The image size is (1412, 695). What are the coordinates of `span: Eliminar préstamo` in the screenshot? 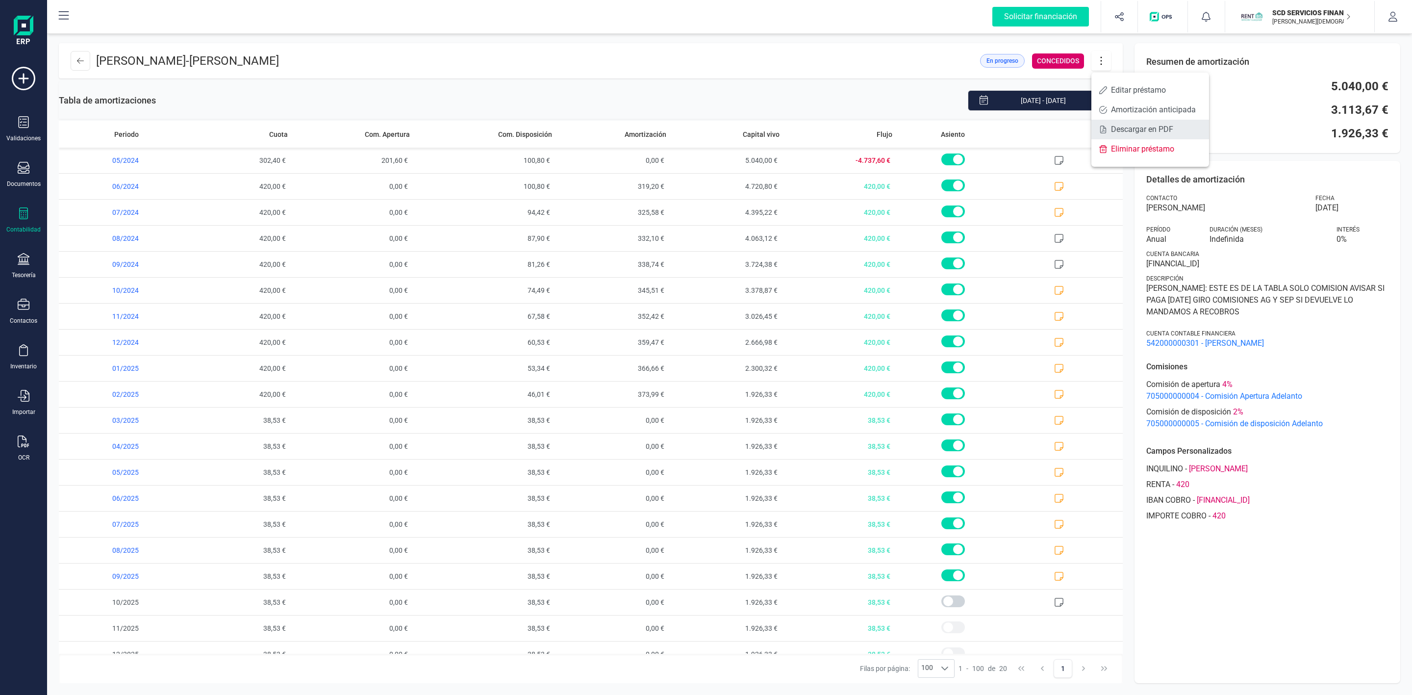 It's located at (1156, 149).